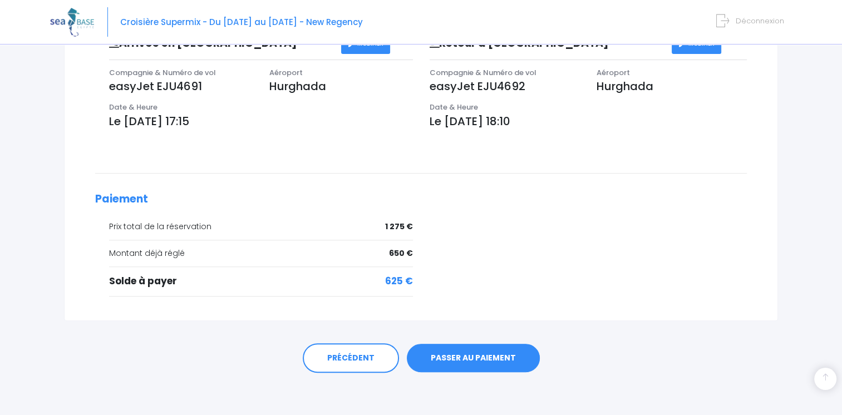 The image size is (842, 415). What do you see at coordinates (505, 86) in the screenshot?
I see `p: easyJet EJU4692` at bounding box center [505, 86].